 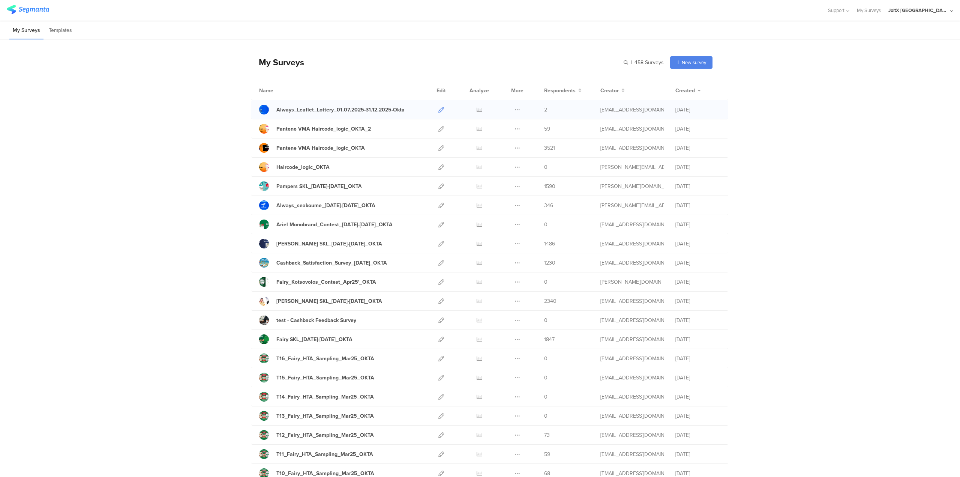 I want to click on button: Created, so click(x=688, y=90).